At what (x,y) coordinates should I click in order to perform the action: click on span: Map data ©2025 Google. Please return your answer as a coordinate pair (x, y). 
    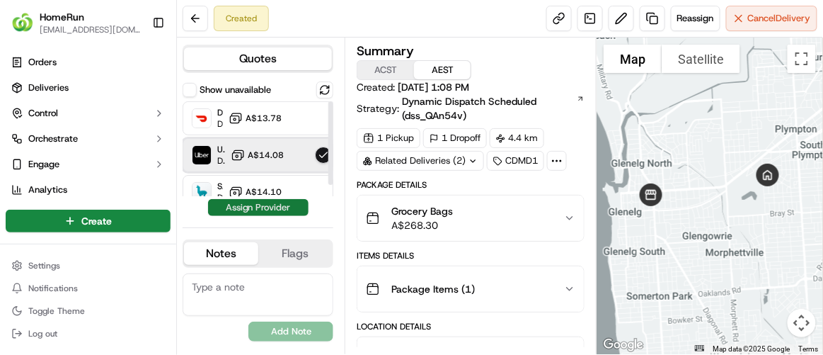
    Looking at the image, I should click on (752, 348).